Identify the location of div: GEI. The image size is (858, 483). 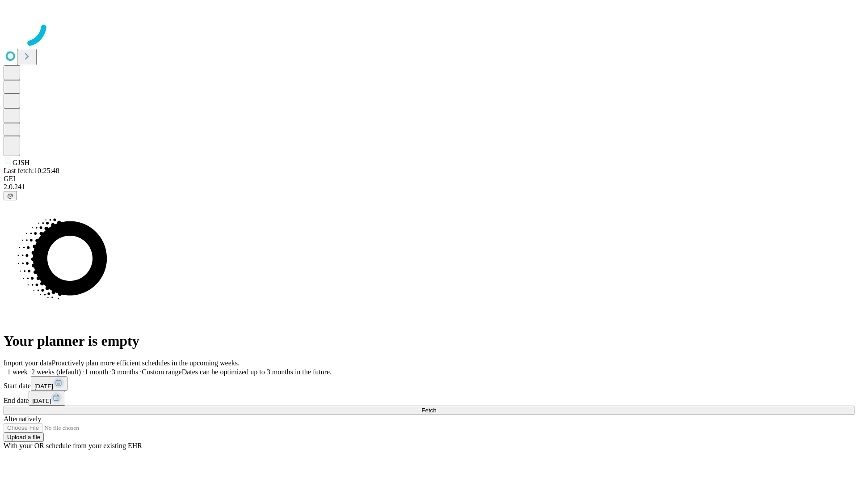
(429, 179).